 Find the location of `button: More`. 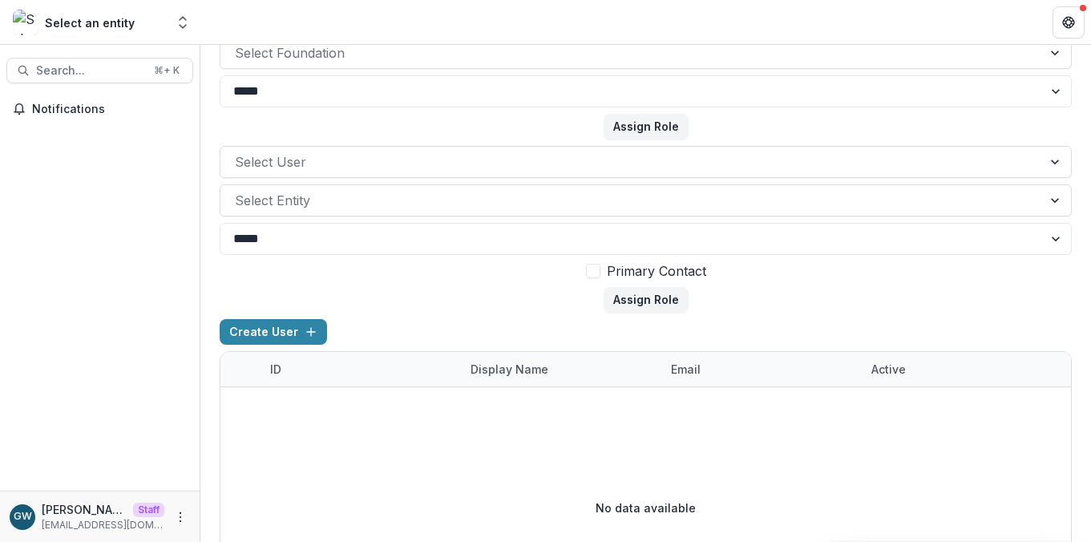

button: More is located at coordinates (180, 517).